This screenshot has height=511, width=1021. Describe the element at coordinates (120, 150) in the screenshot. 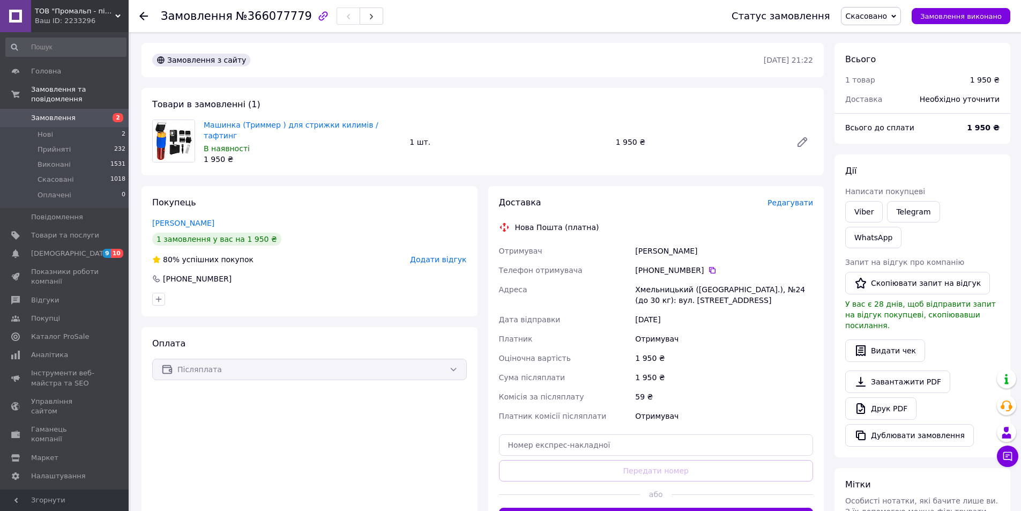

I see `span: 232` at that location.